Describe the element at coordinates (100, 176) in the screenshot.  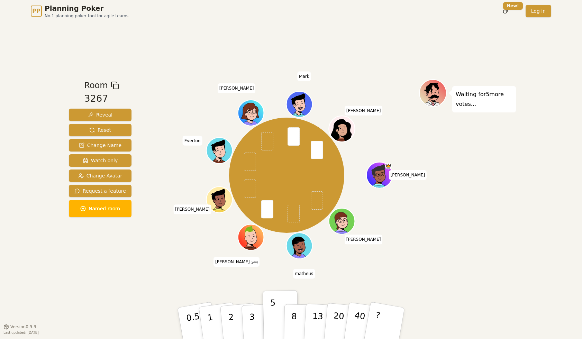
I see `button: Change Avatar` at that location.